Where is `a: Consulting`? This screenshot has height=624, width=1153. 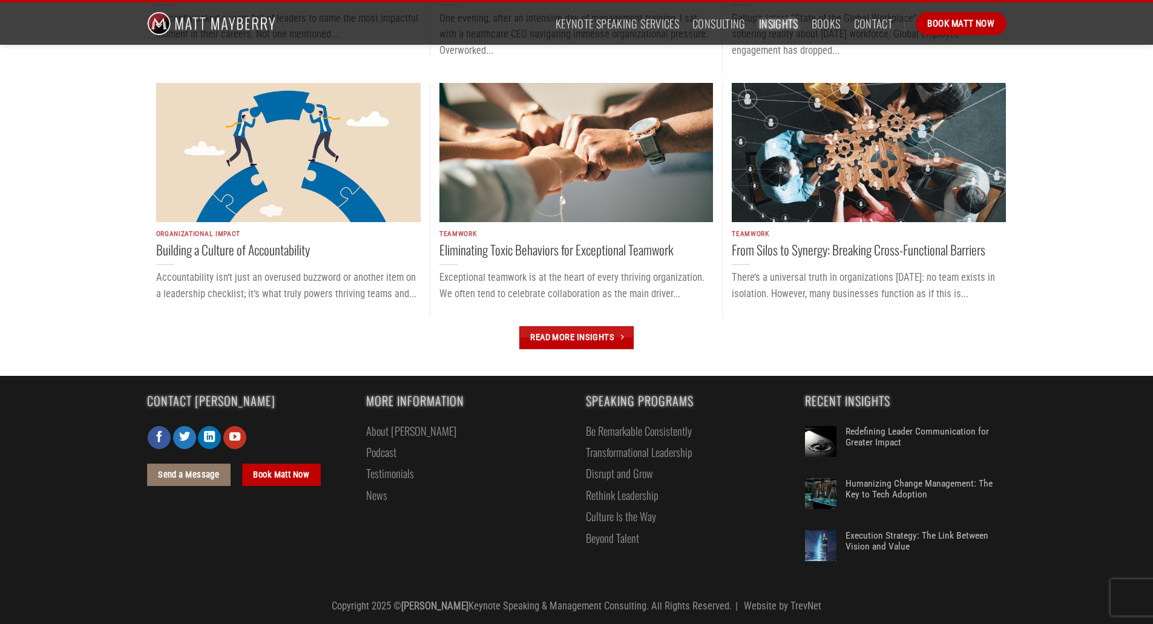
a: Consulting is located at coordinates (719, 24).